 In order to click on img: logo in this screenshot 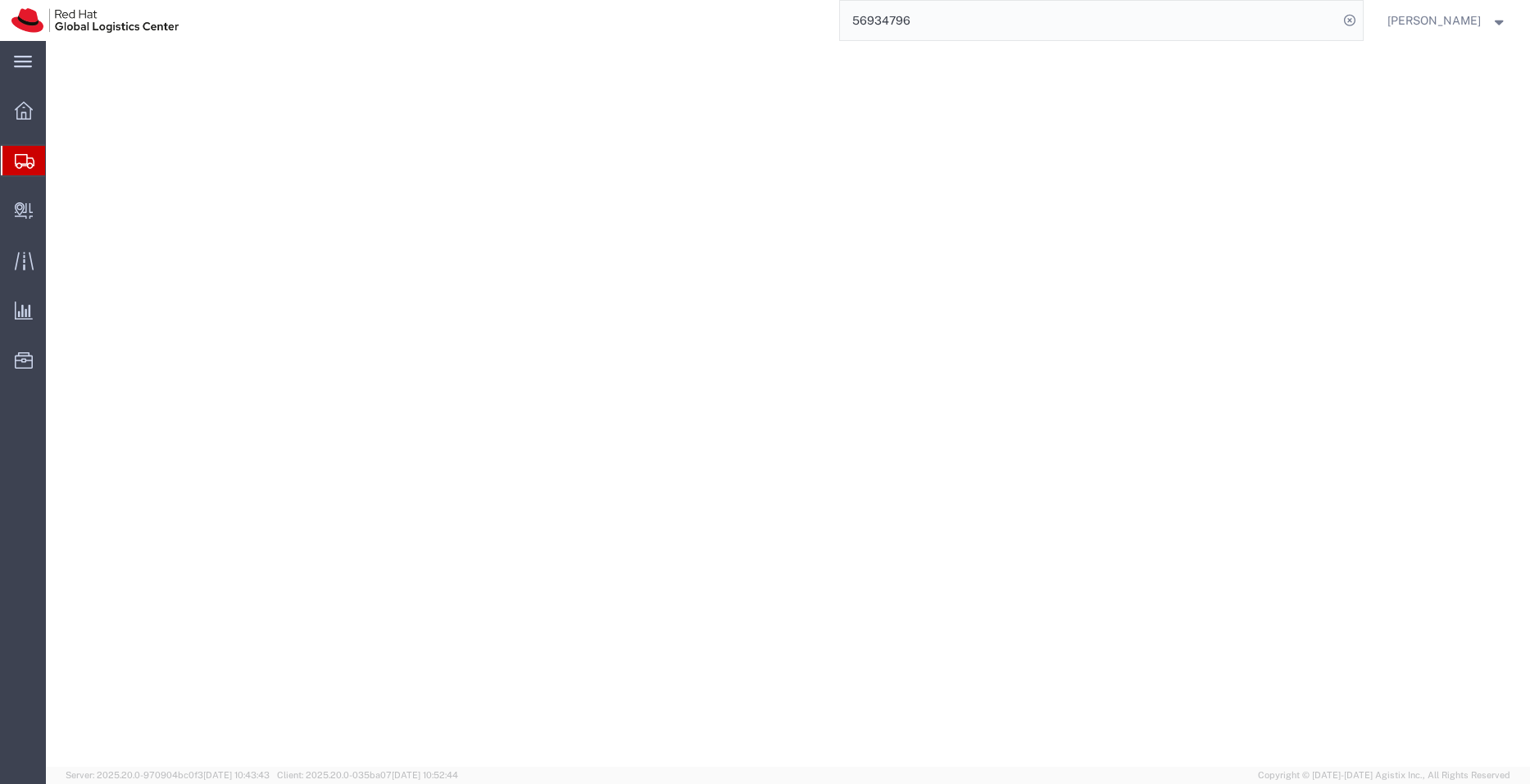, I will do `click(95, 21)`.